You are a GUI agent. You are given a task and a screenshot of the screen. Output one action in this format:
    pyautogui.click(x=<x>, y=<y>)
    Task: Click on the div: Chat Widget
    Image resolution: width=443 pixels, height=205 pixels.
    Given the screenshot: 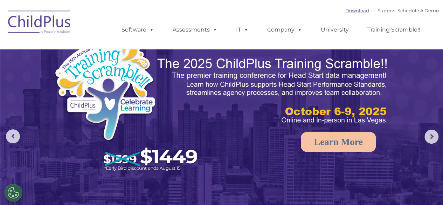 What is the action you would take?
    pyautogui.click(x=425, y=188)
    